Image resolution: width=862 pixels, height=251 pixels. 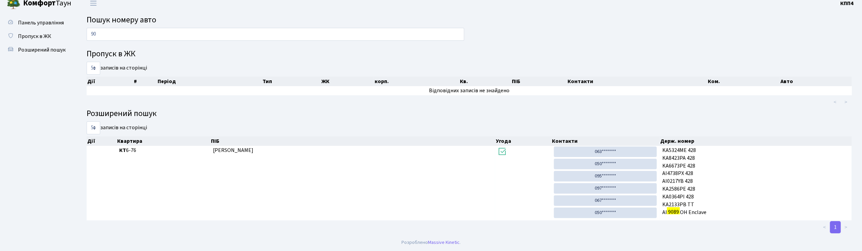 I want to click on a: 1, so click(x=836, y=228).